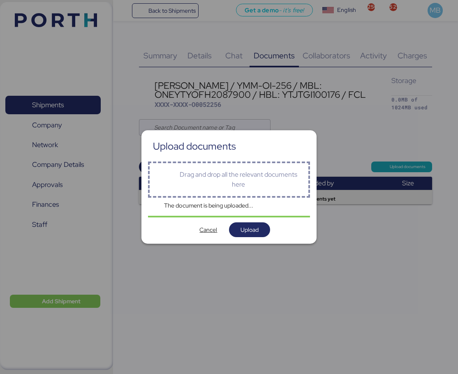 This screenshot has height=374, width=458. Describe the element at coordinates (208, 230) in the screenshot. I see `button: Cancel` at that location.